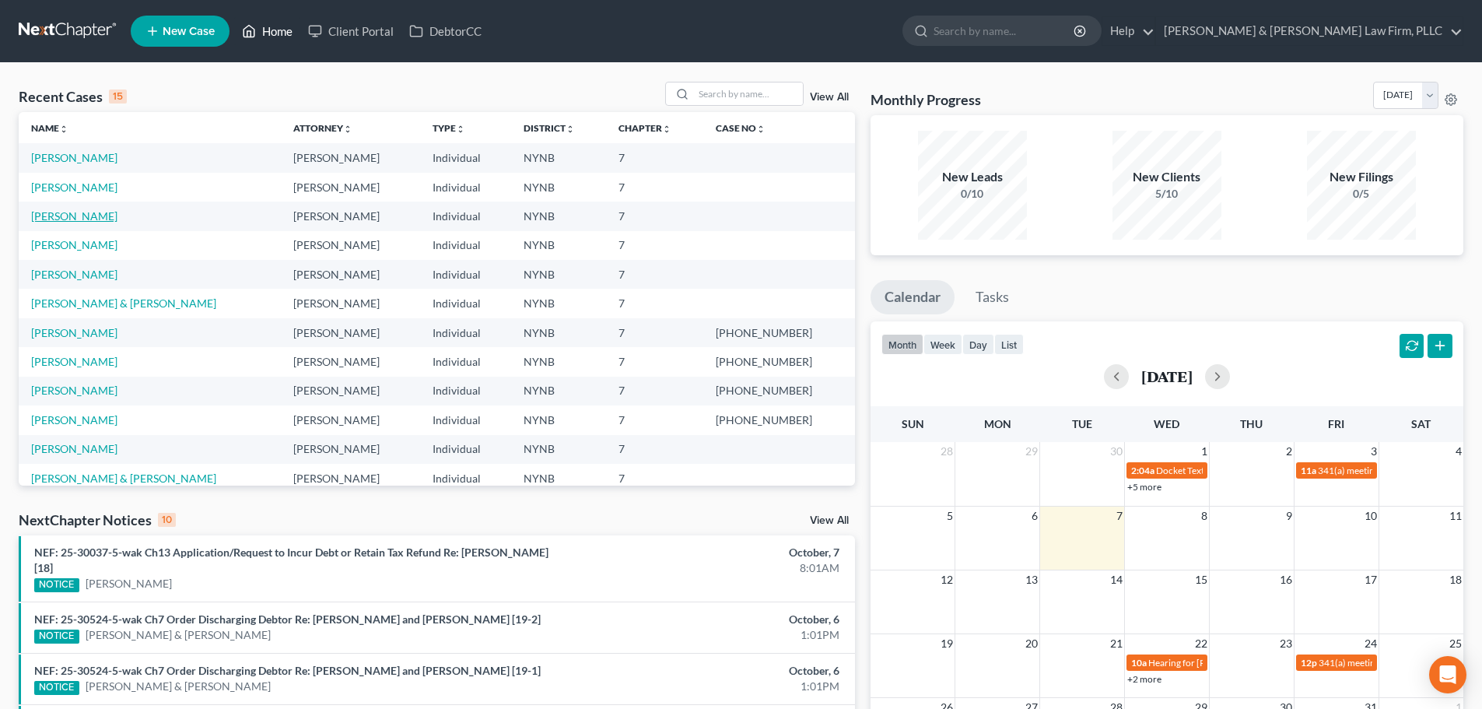  Describe the element at coordinates (1309, 662) in the screenshot. I see `span: 12p` at that location.